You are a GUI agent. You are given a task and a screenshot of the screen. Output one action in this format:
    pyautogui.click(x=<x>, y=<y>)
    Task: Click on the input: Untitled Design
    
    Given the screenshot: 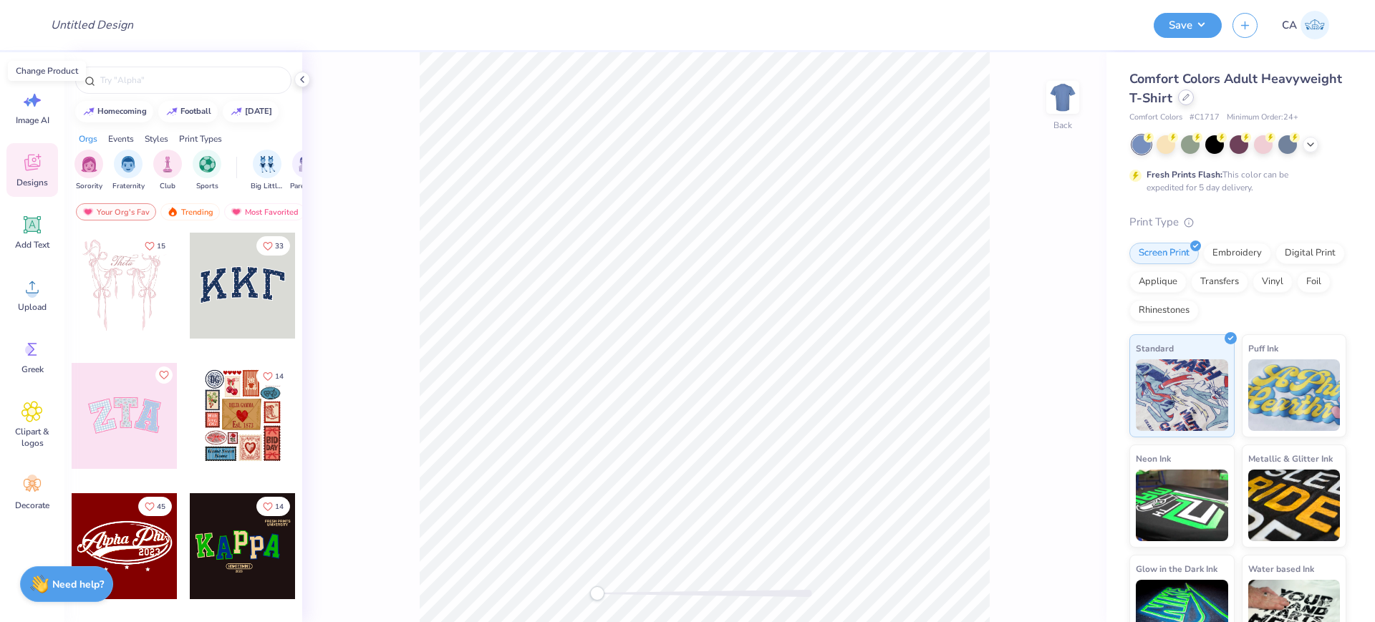 What is the action you would take?
    pyautogui.click(x=92, y=25)
    